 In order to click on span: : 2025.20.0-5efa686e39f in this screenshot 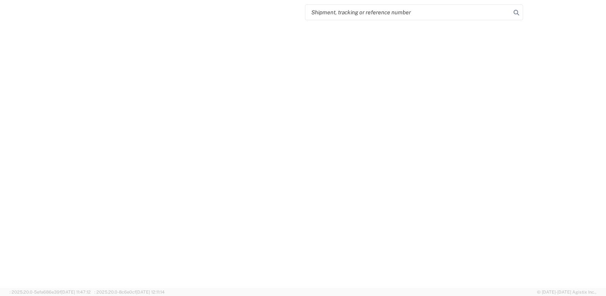, I will do `click(50, 292)`.